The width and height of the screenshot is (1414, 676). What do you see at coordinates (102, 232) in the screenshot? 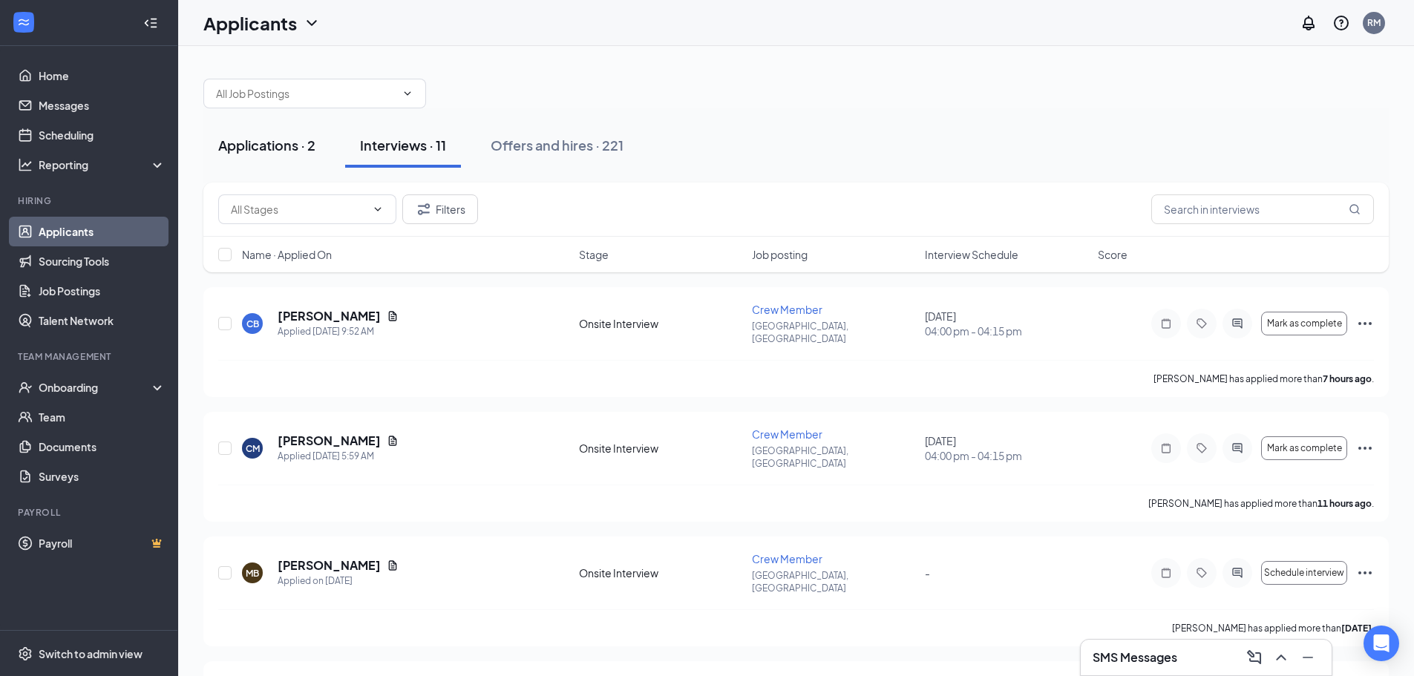
I see `a: Applicants` at bounding box center [102, 232].